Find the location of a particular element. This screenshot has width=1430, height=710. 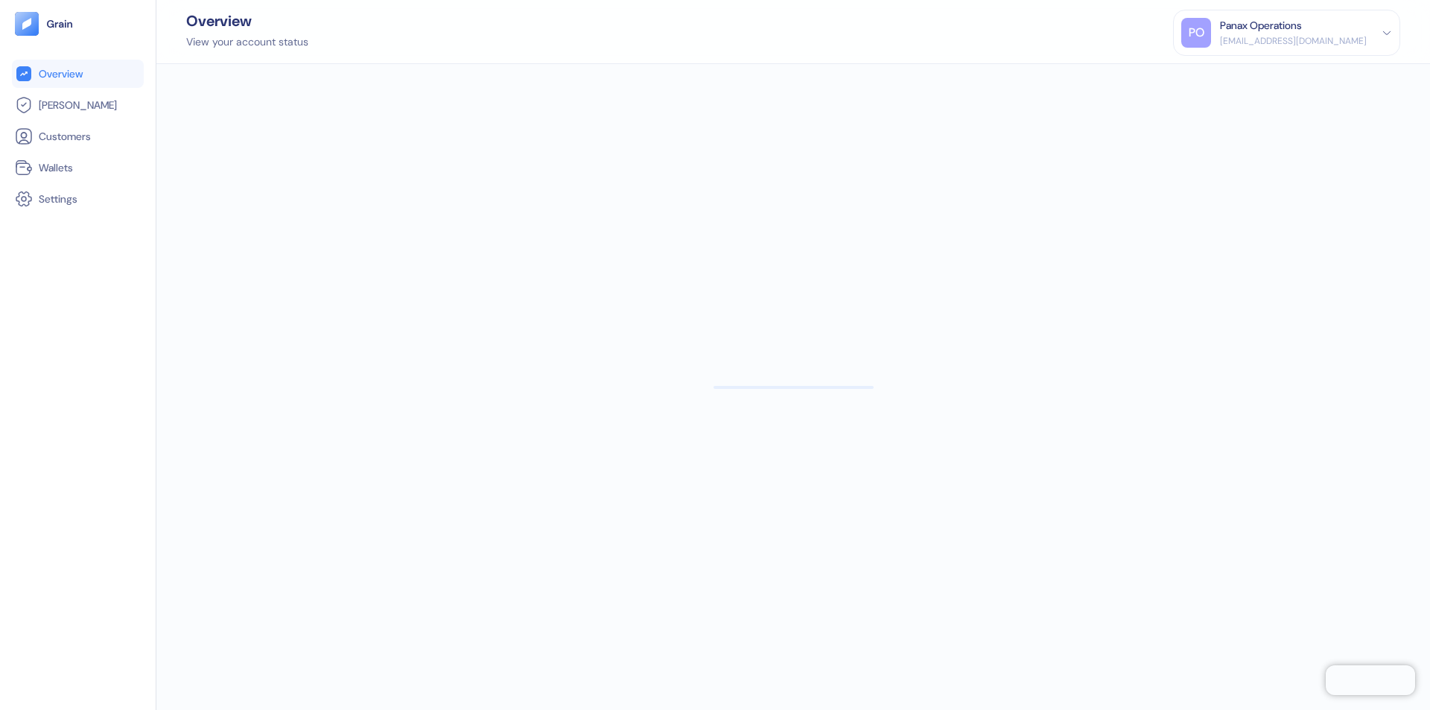

span: Wallets is located at coordinates (56, 168).